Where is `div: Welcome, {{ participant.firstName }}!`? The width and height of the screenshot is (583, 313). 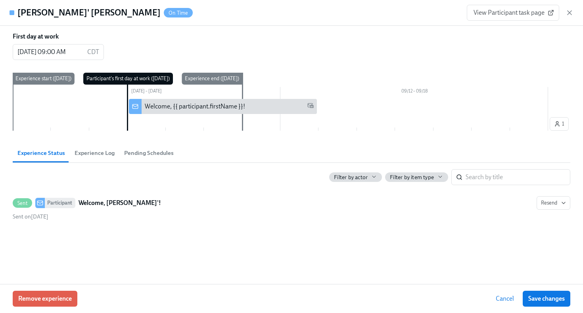
div: Welcome, {{ participant.firstName }}! is located at coordinates (195, 106).